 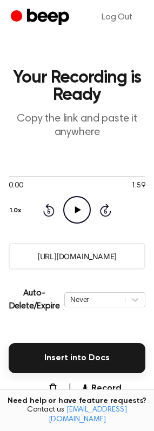 What do you see at coordinates (113, 395) in the screenshot?
I see `button: Record Again` at bounding box center [113, 395].